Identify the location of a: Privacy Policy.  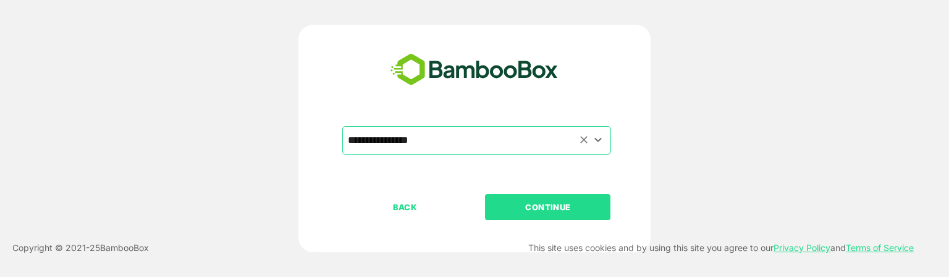
(802, 247).